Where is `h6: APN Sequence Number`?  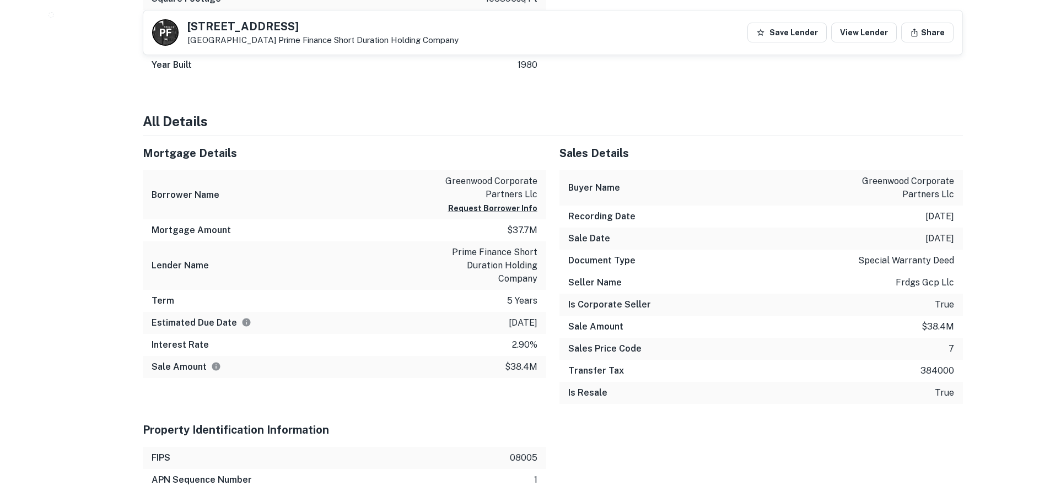 h6: APN Sequence Number is located at coordinates (202, 480).